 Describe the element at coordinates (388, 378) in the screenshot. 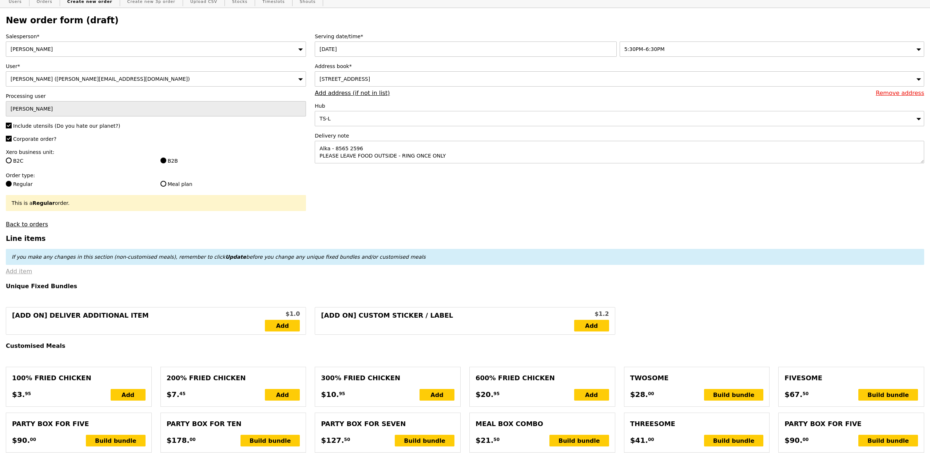

I see `div: 300% Fried Chicken` at that location.